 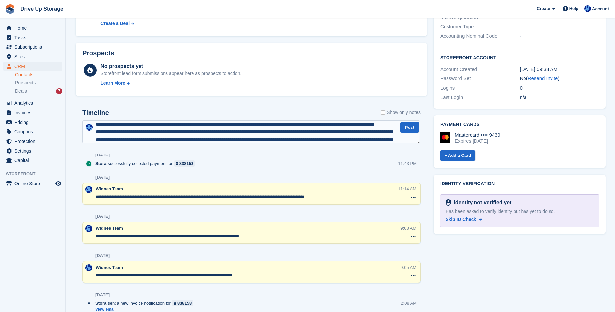 I want to click on span: Deals, so click(x=21, y=91).